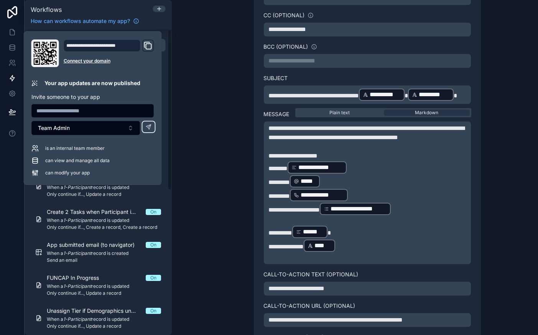 This screenshot has height=335, width=538. What do you see at coordinates (85, 21) in the screenshot?
I see `a: How can workflows automate my app?` at bounding box center [85, 21].